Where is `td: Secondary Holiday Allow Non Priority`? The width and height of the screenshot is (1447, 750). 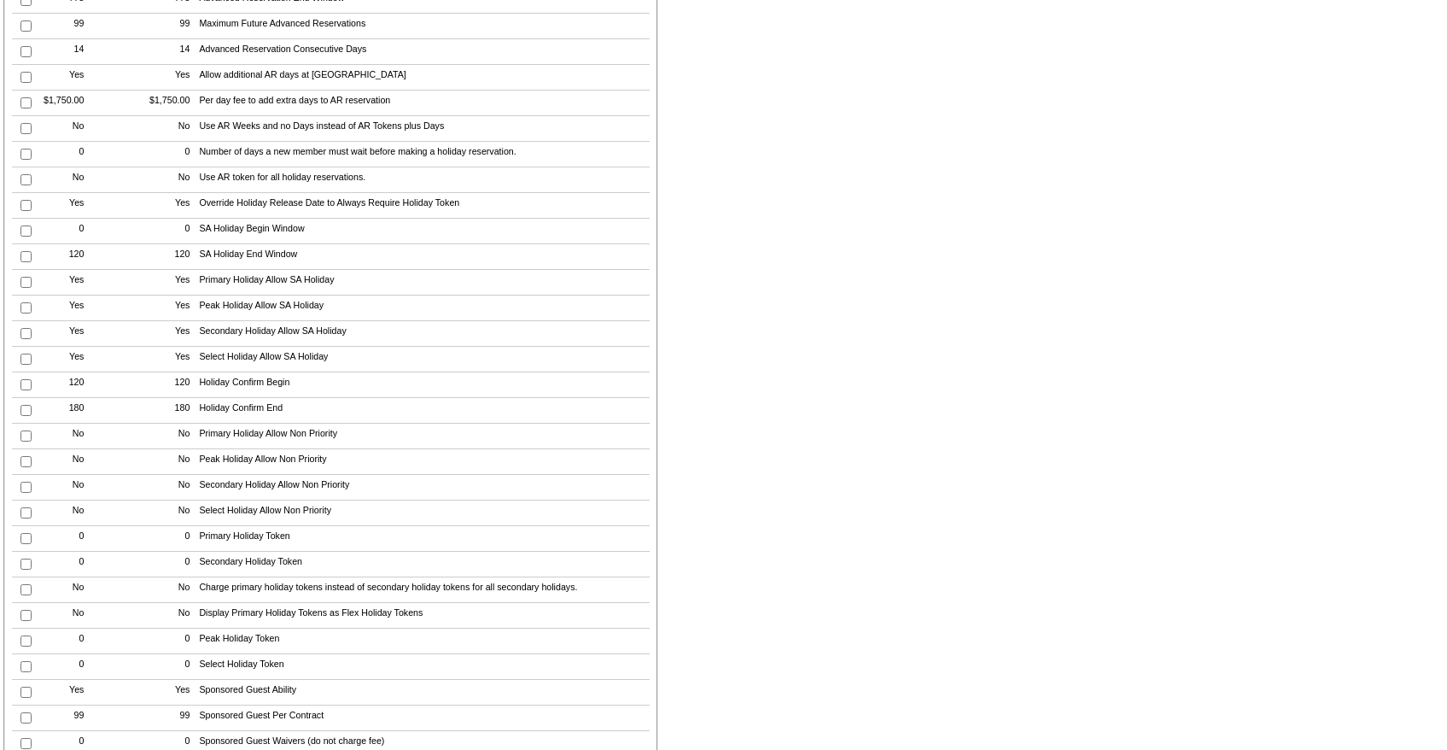
td: Secondary Holiday Allow Non Priority is located at coordinates (422, 487).